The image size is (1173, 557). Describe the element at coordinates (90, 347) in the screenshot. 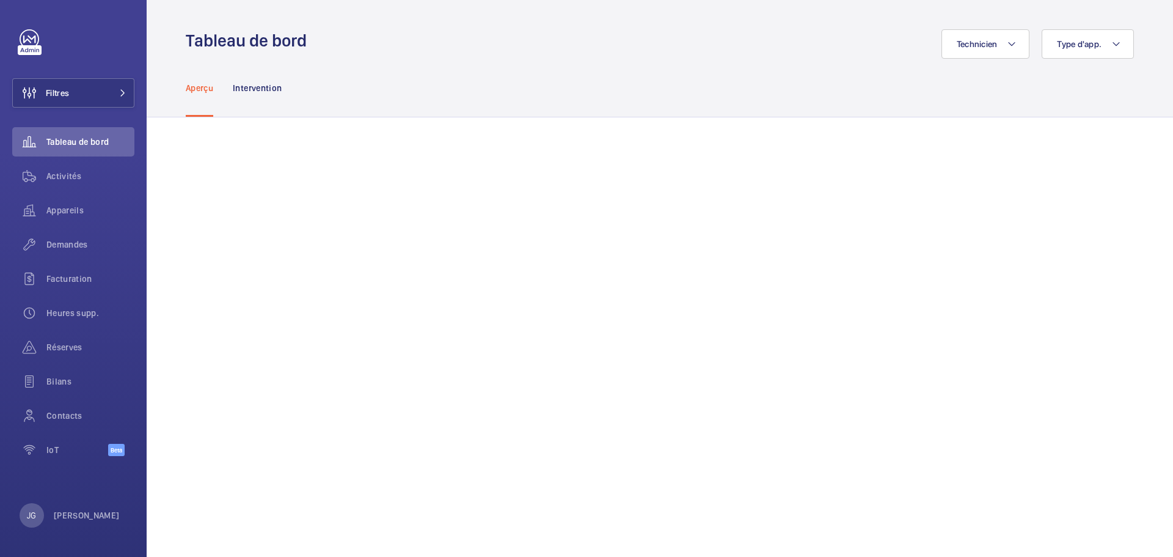

I see `span: Réserves` at that location.